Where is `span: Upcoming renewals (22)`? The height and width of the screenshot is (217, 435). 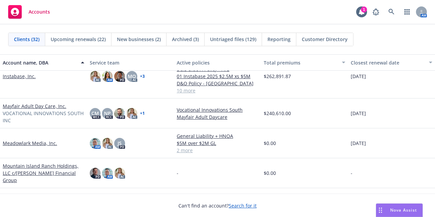 span: Upcoming renewals (22) is located at coordinates (78, 39).